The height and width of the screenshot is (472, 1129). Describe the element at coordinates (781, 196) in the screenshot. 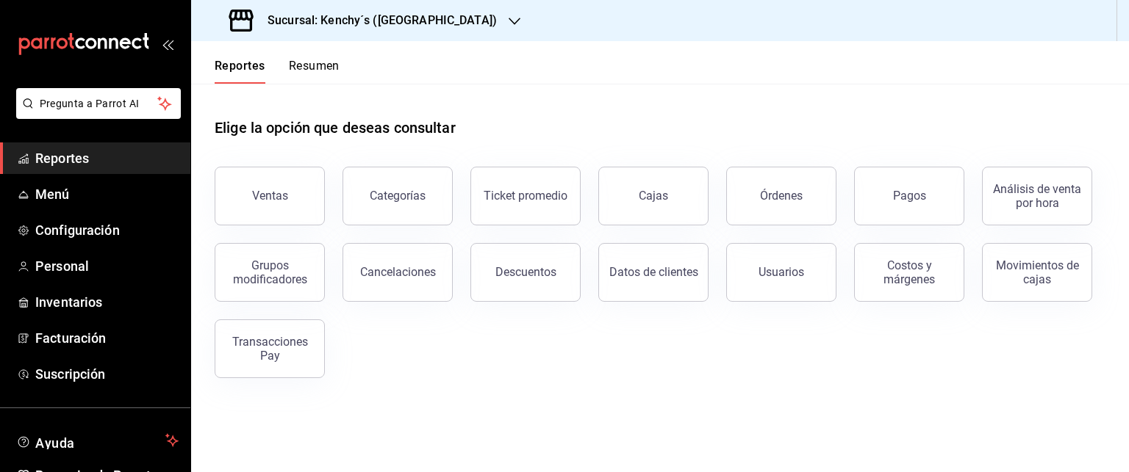

I see `button: Órdenes` at that location.